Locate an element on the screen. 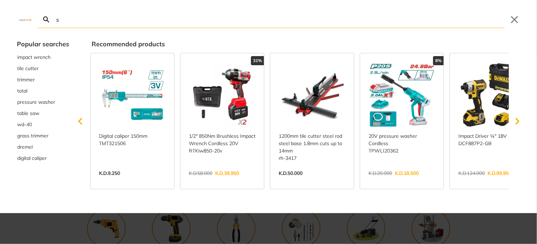  button: Select suggestion: digital caliper is located at coordinates (43, 158).